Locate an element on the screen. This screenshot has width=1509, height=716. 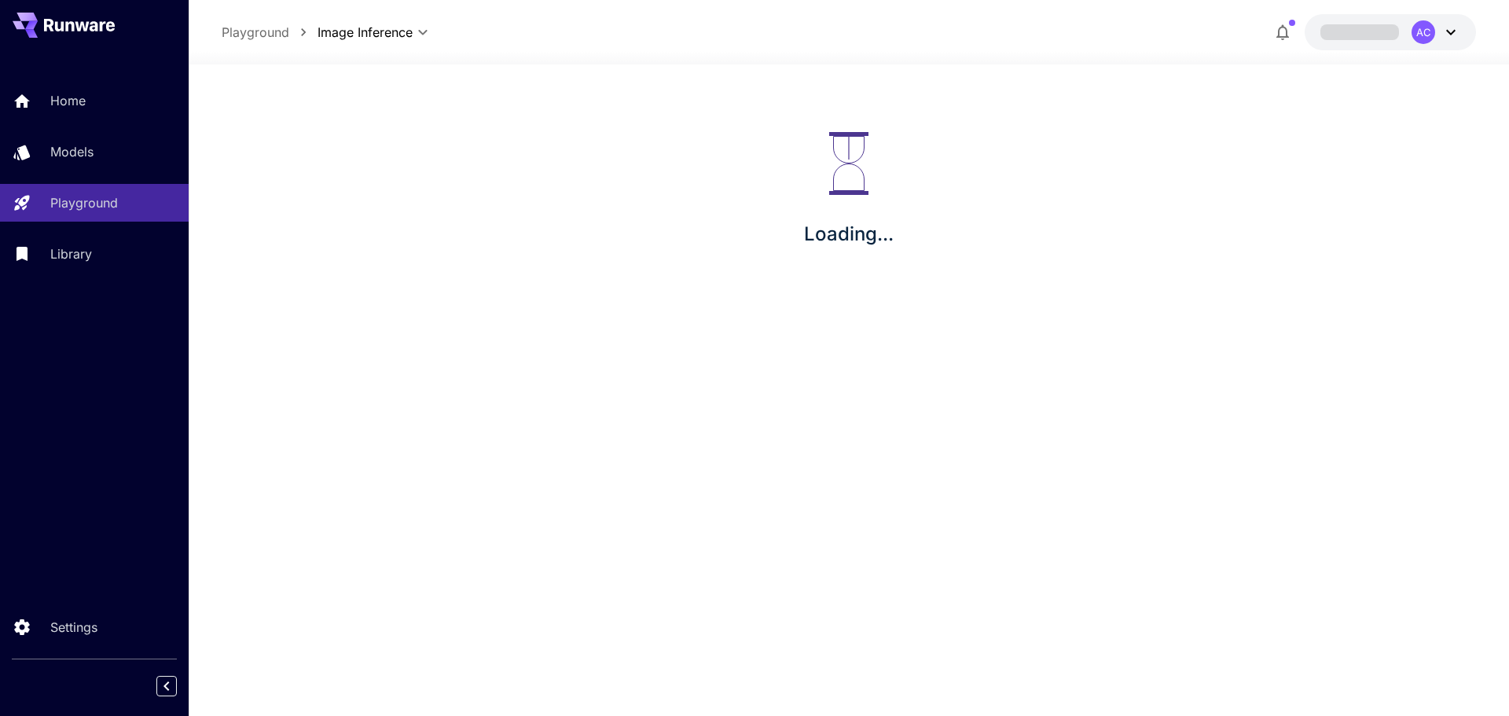
div: AC is located at coordinates (1423, 32).